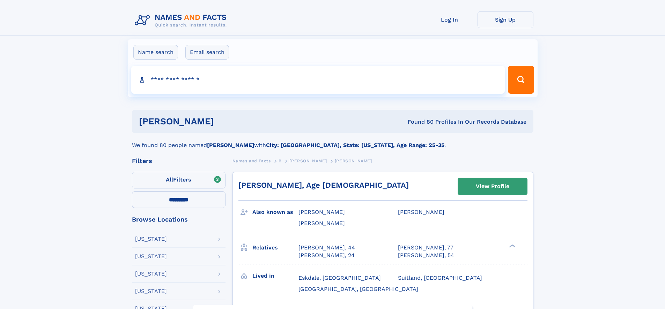  What do you see at coordinates (182, 21) in the screenshot?
I see `img: Logo Names and Facts` at bounding box center [182, 21].